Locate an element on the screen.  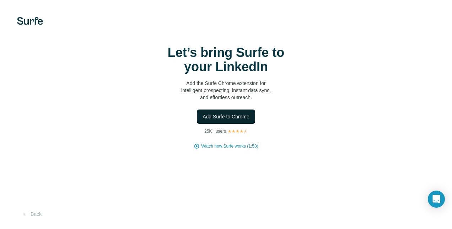
span: Add Surfe to Chrome is located at coordinates (226, 117).